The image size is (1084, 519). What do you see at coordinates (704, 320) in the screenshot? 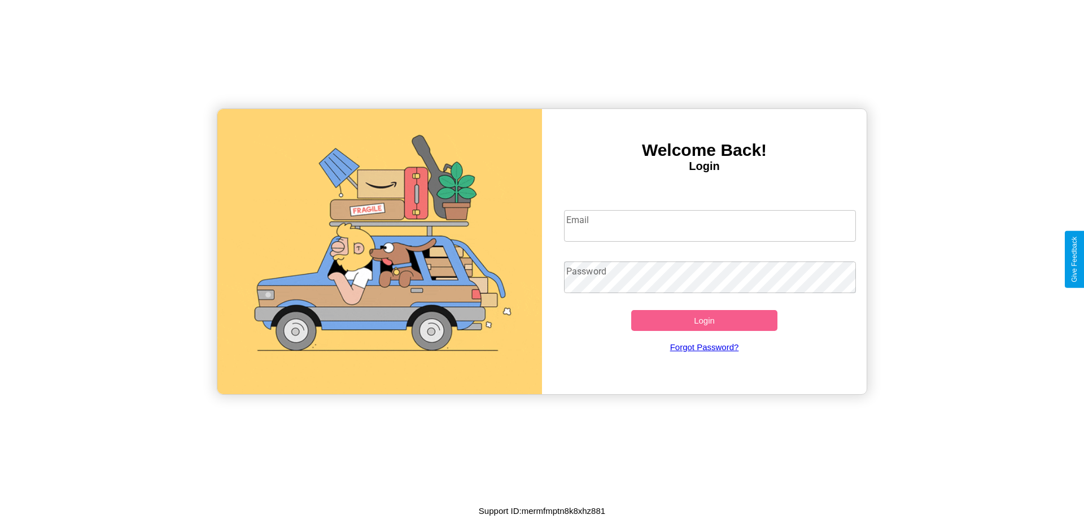
I see `button: Login` at bounding box center [704, 320].